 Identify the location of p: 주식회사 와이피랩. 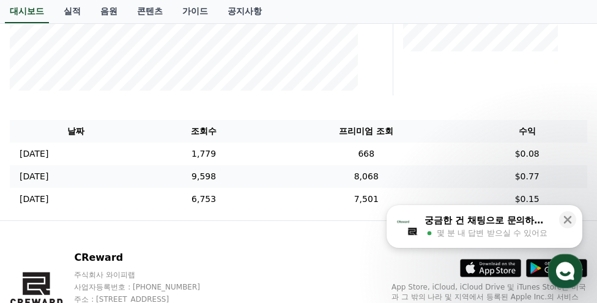
(149, 275).